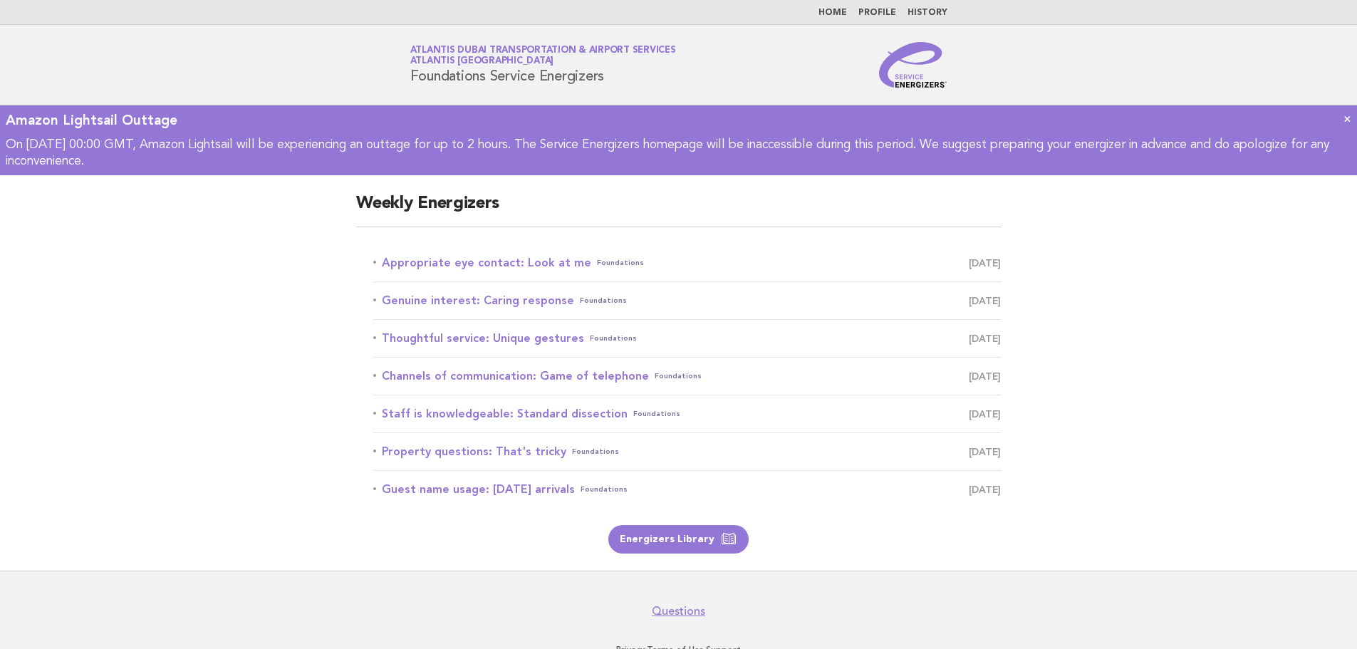 The image size is (1357, 649). I want to click on a: Profile, so click(877, 13).